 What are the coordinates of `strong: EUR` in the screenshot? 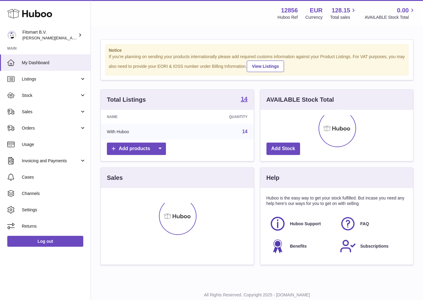 It's located at (316, 10).